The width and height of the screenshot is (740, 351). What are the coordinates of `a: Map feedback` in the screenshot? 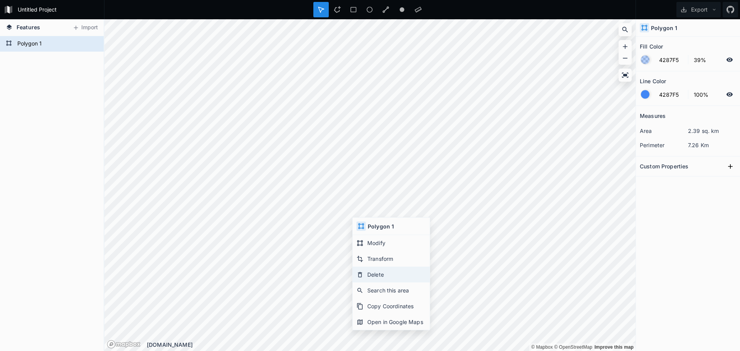 It's located at (614, 347).